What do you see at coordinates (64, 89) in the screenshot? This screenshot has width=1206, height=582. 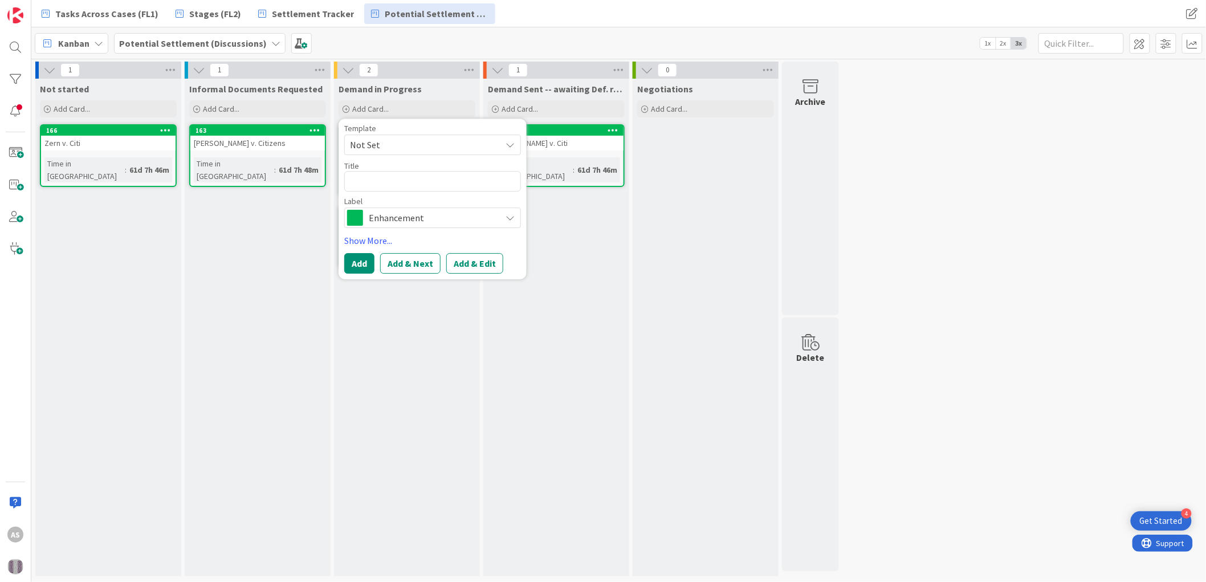 I see `span: Not started` at bounding box center [64, 89].